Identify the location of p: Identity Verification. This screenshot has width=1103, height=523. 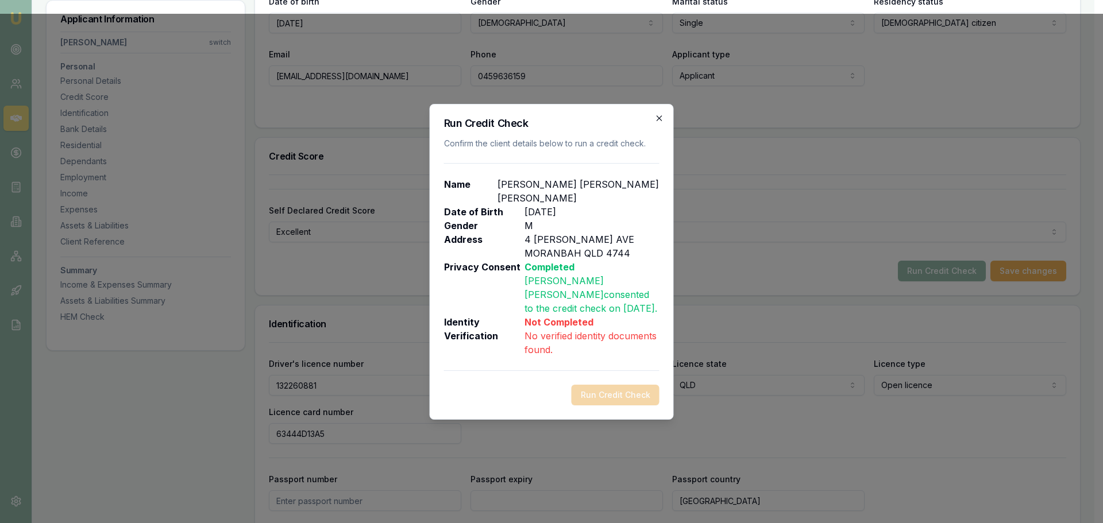
(484, 336).